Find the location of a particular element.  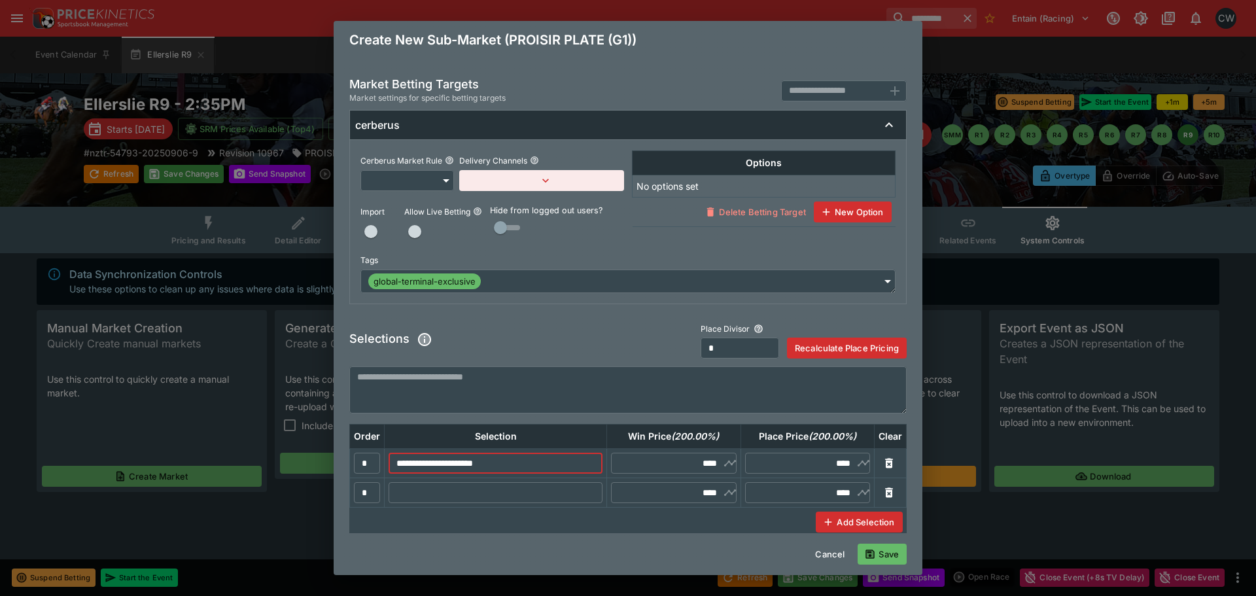

th: Order is located at coordinates (367, 436).